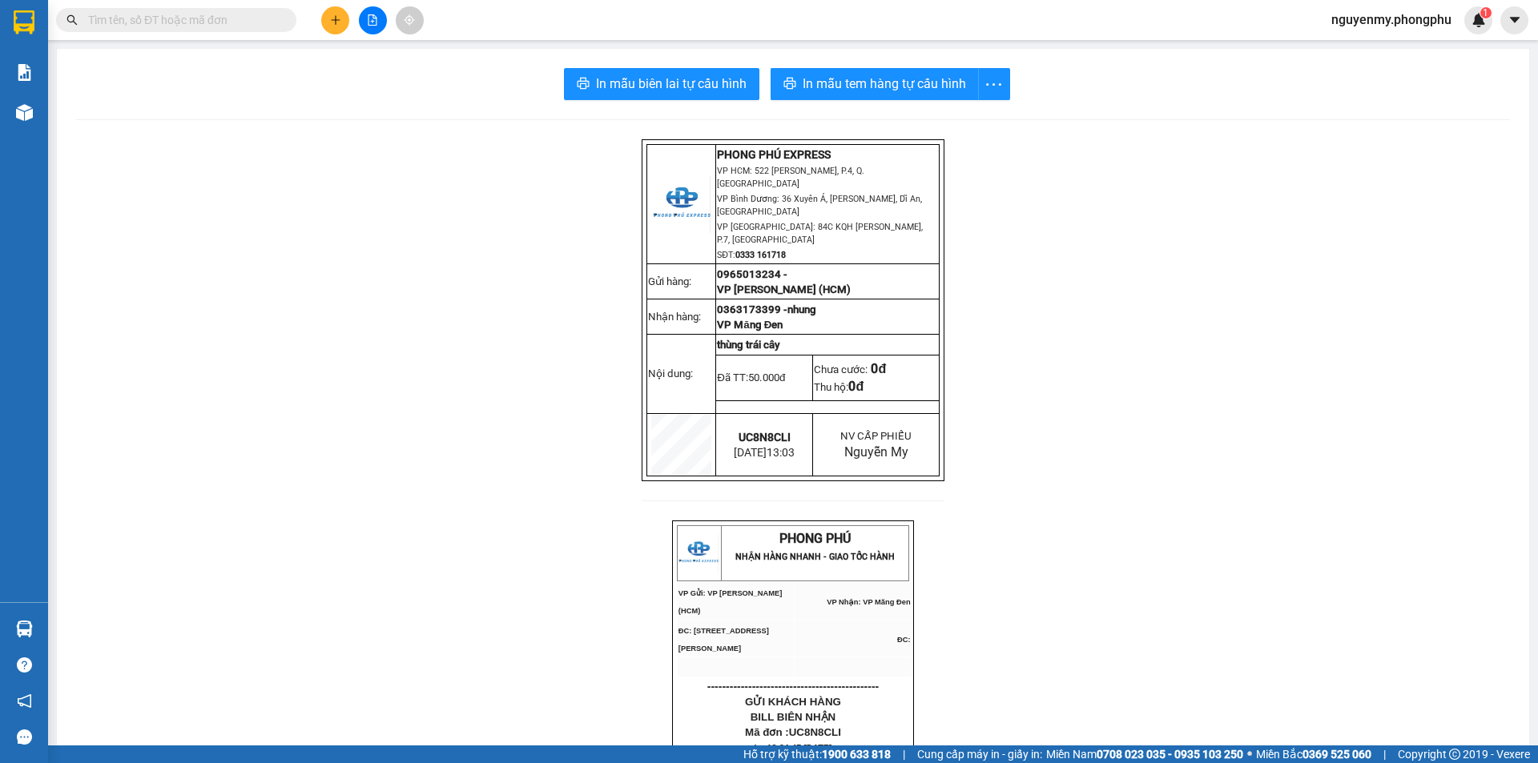 Image resolution: width=1538 pixels, height=763 pixels. What do you see at coordinates (793, 717) in the screenshot?
I see `span: BILL BIÊN NHẬN` at bounding box center [793, 717].